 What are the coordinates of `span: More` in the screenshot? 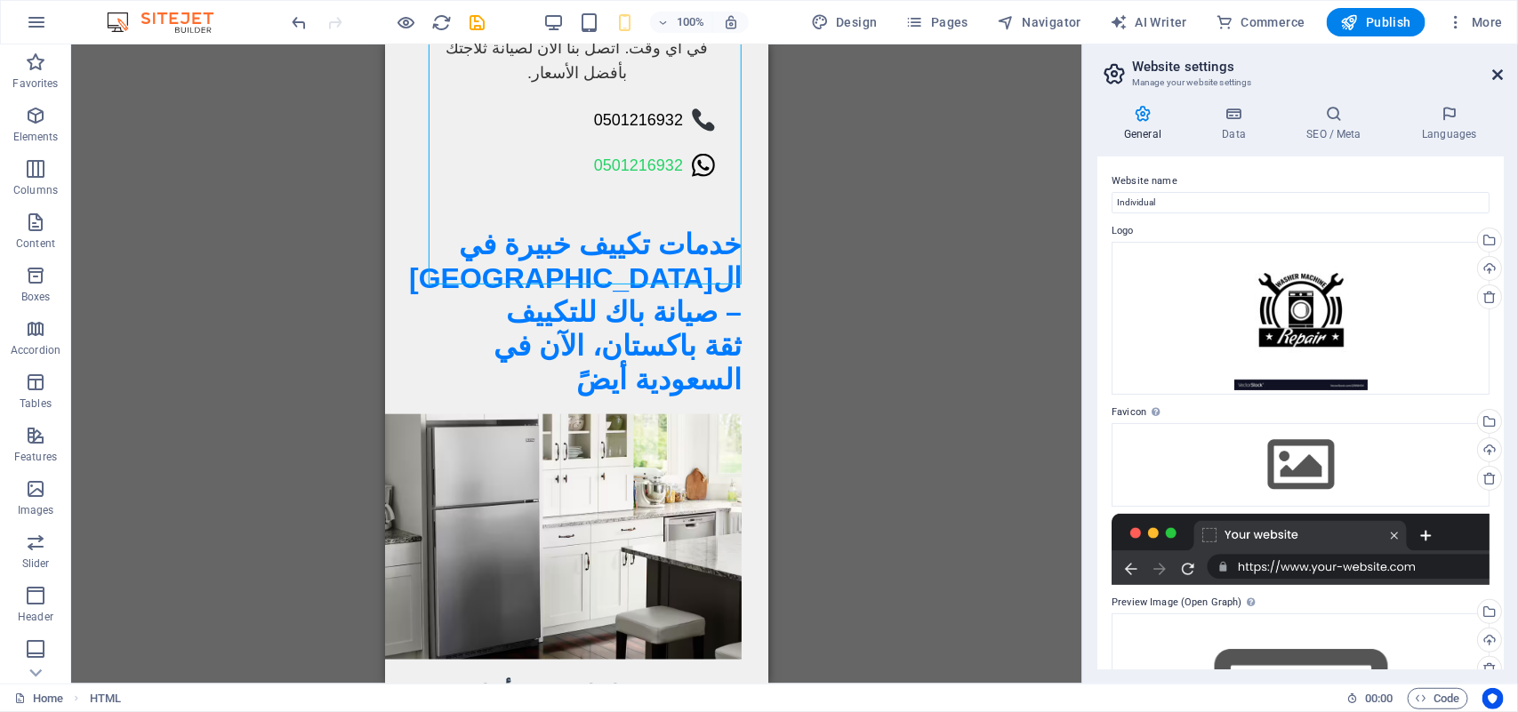 It's located at (1475, 22).